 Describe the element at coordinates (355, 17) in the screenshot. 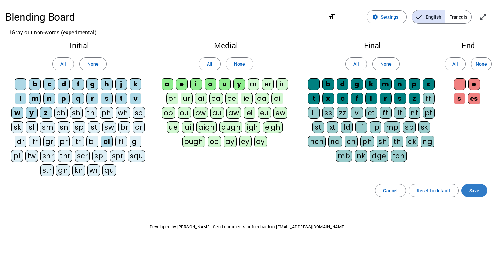

I see `mat-icon: remove` at that location.